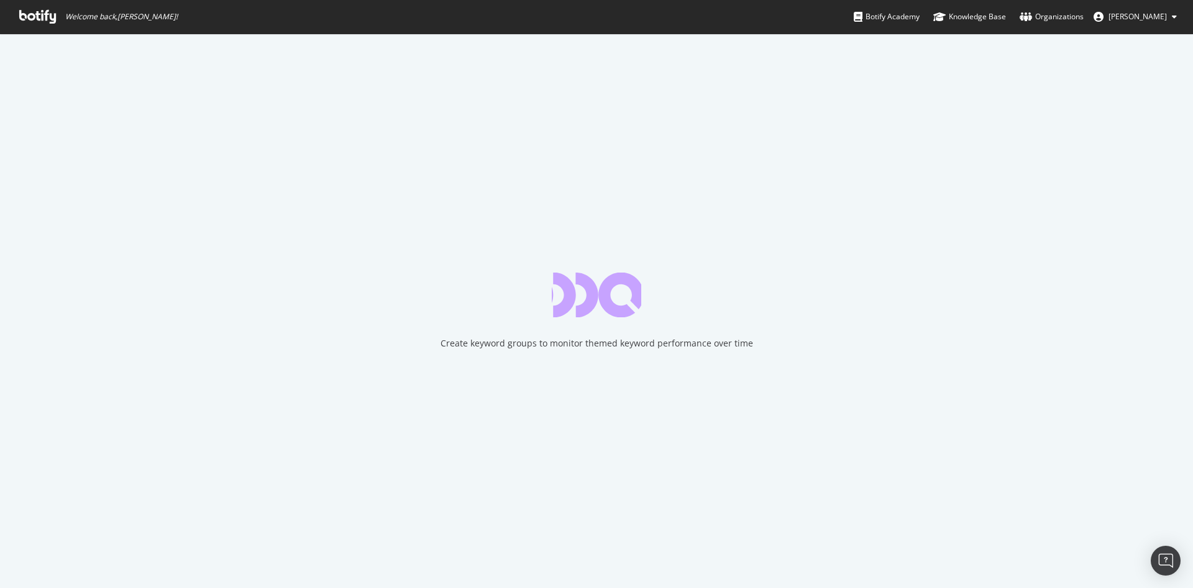 The image size is (1193, 588). What do you see at coordinates (596, 344) in the screenshot?
I see `div: Create keyword groups to monitor themed keyword performance over time` at bounding box center [596, 344].